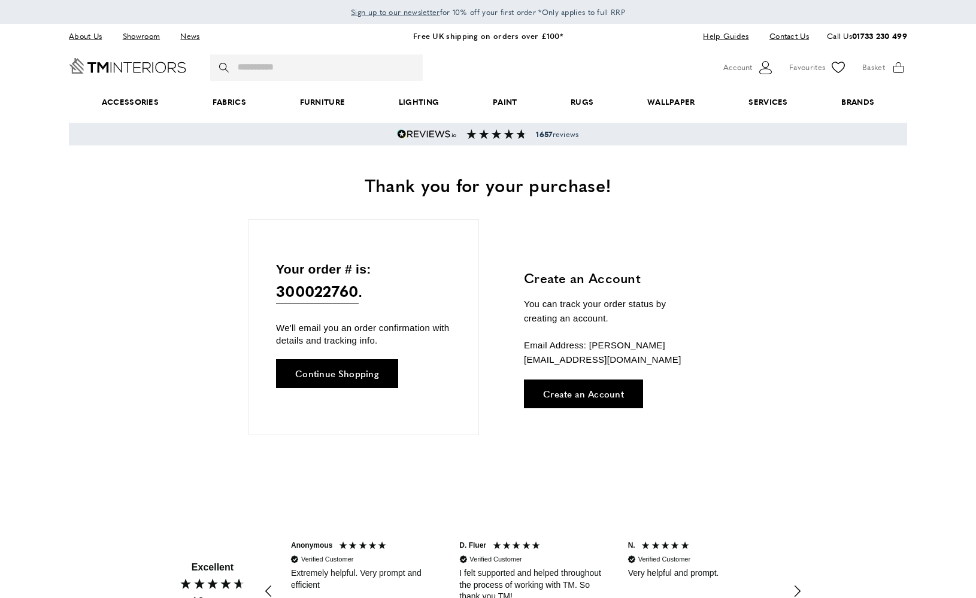  I want to click on a: Lighting, so click(419, 102).